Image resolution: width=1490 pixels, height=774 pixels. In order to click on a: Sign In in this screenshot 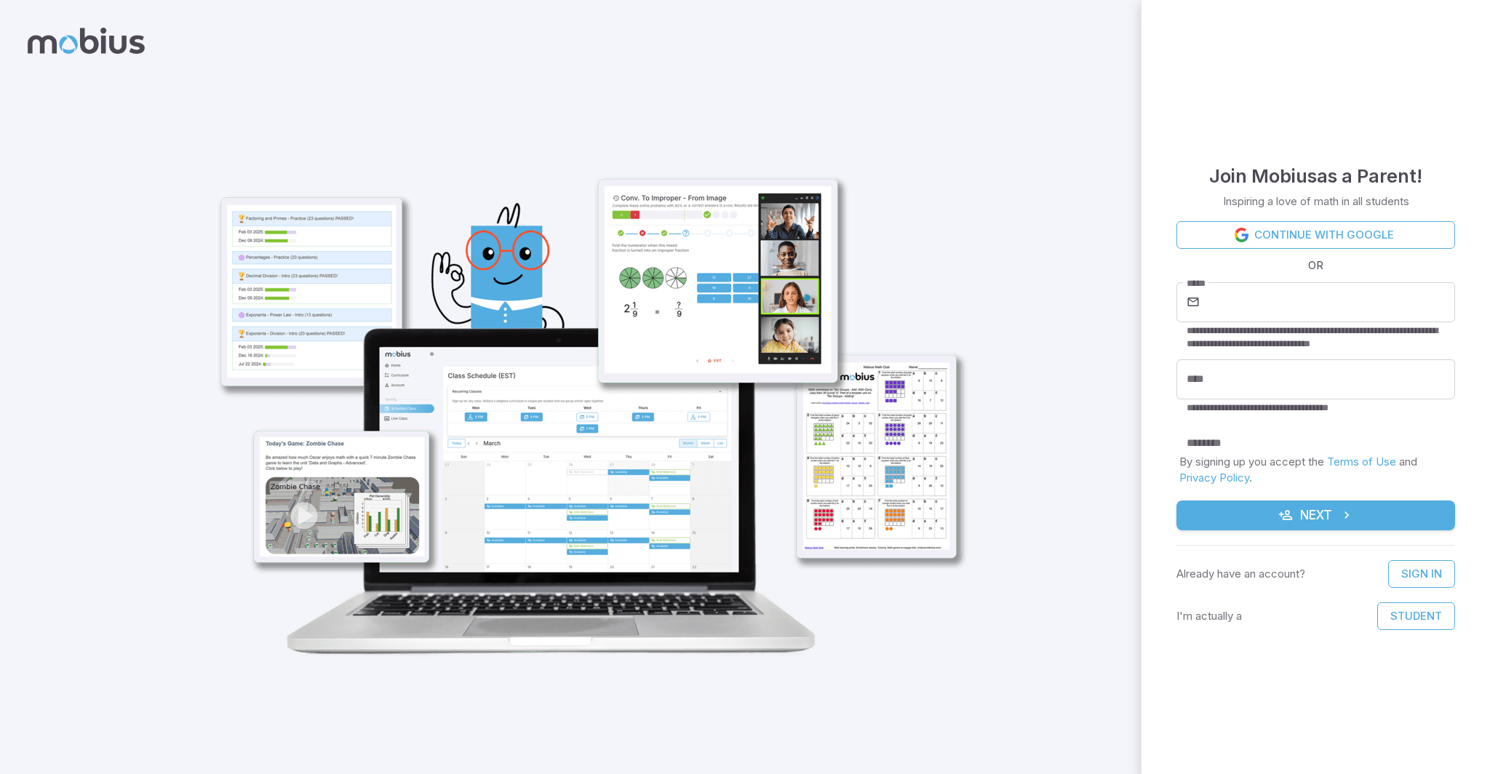, I will do `click(1421, 574)`.